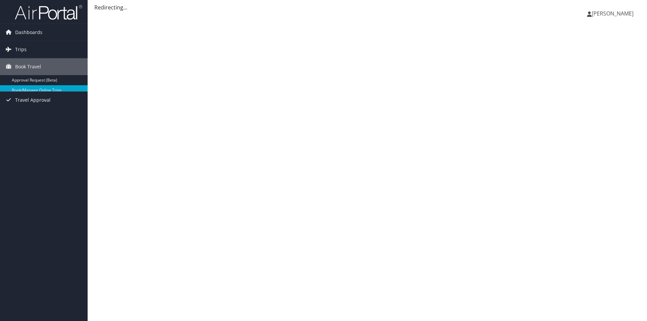 Image resolution: width=647 pixels, height=321 pixels. What do you see at coordinates (28, 67) in the screenshot?
I see `span: Book Travel` at bounding box center [28, 67].